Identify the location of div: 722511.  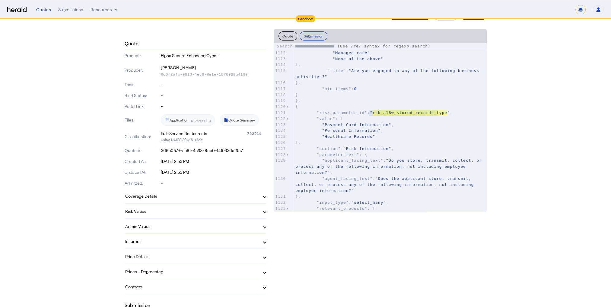
(257, 133).